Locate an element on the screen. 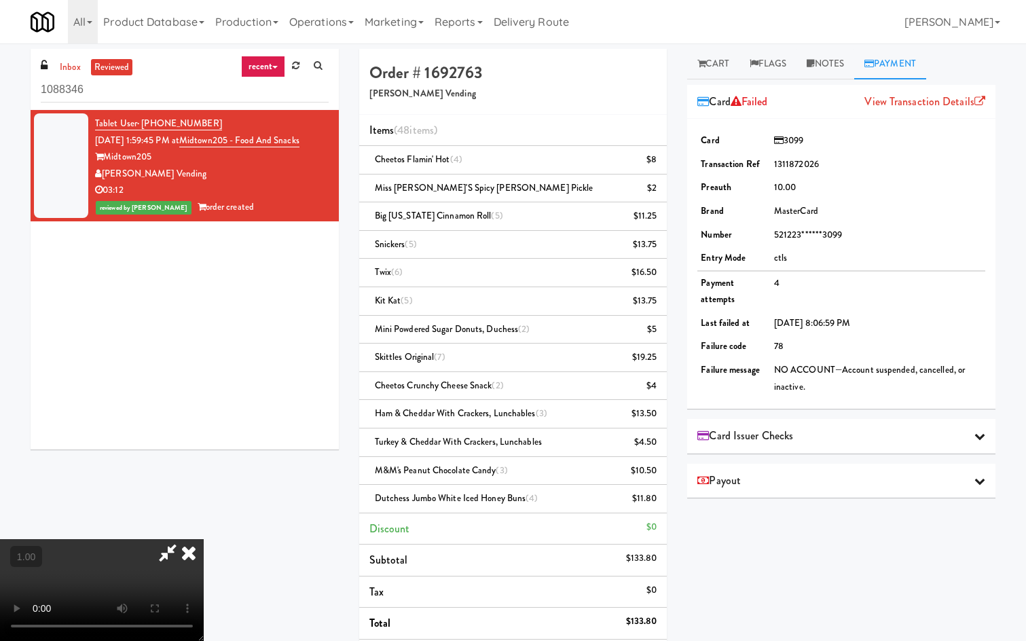  span: Items is located at coordinates (403, 130).